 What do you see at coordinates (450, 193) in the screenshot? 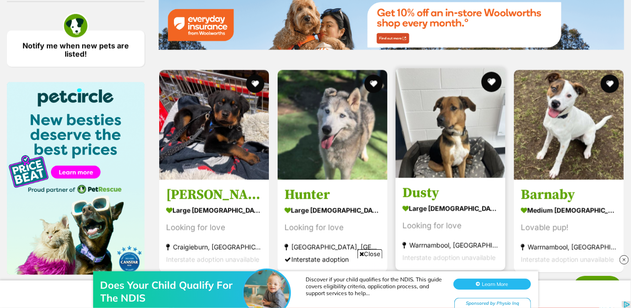
I see `h3: Dusty` at bounding box center [450, 193].